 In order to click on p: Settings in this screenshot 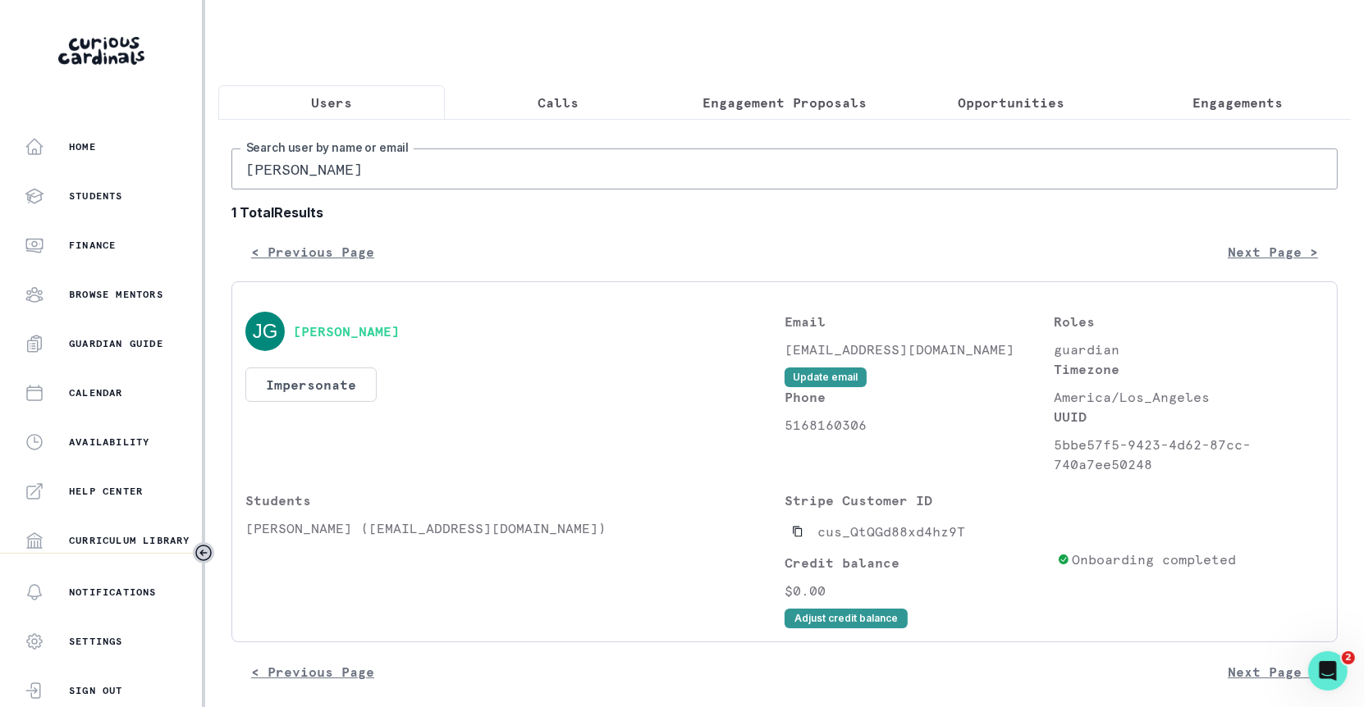, I will do `click(96, 642)`.